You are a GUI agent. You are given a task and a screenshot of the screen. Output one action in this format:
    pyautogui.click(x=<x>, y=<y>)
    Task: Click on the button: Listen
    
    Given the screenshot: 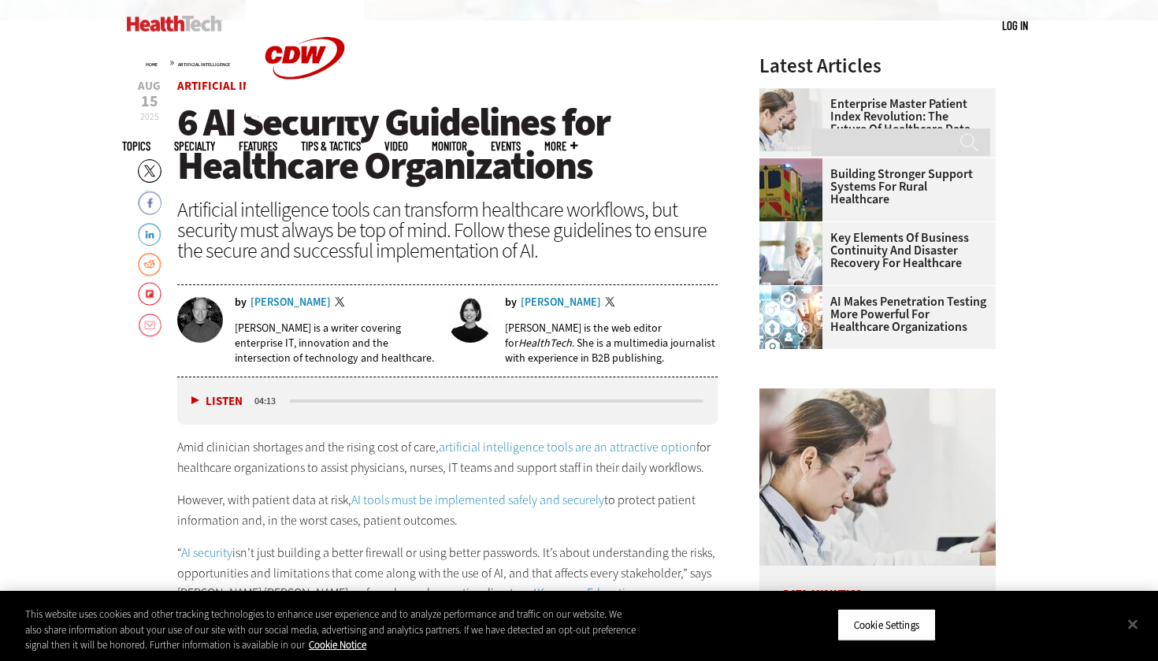 What is the action you would take?
    pyautogui.click(x=217, y=401)
    